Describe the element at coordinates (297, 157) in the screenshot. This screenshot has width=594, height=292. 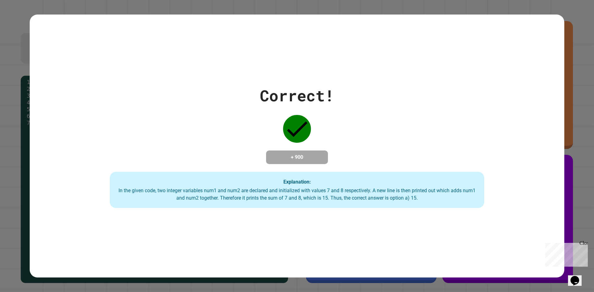
I see `h4: + 900` at that location.